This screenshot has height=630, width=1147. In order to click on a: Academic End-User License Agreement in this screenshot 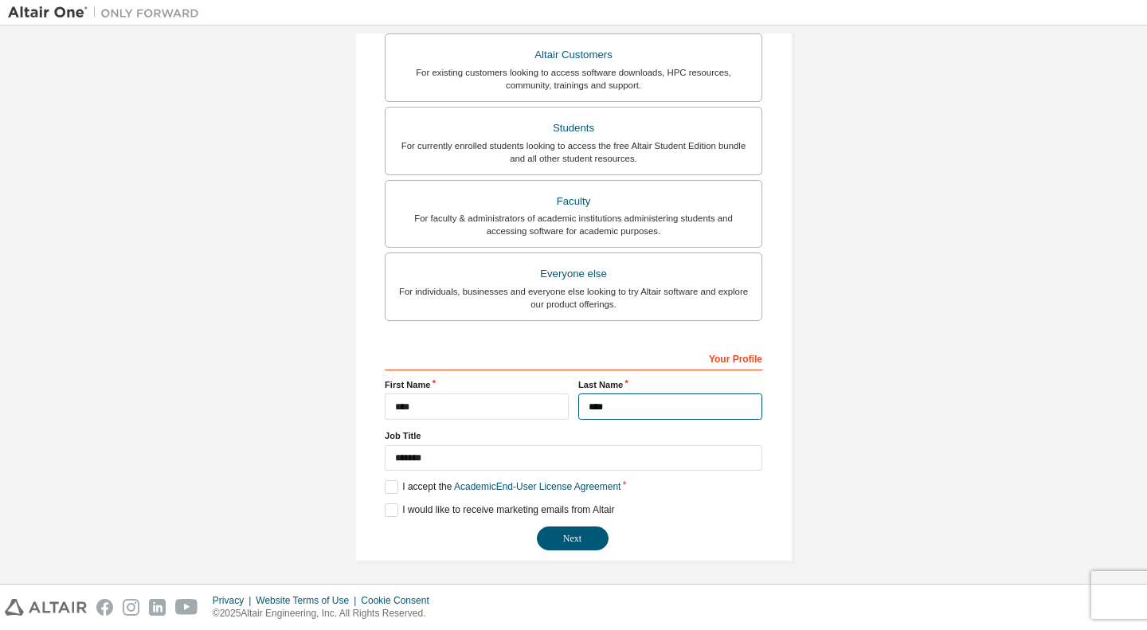, I will do `click(537, 487)`.